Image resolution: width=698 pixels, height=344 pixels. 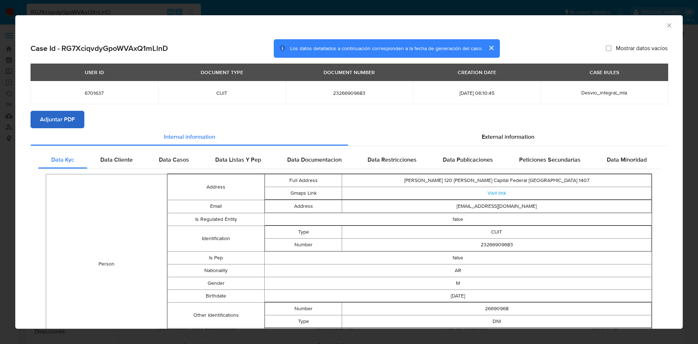 I want to click on button: Cerrar ventana, so click(x=669, y=25).